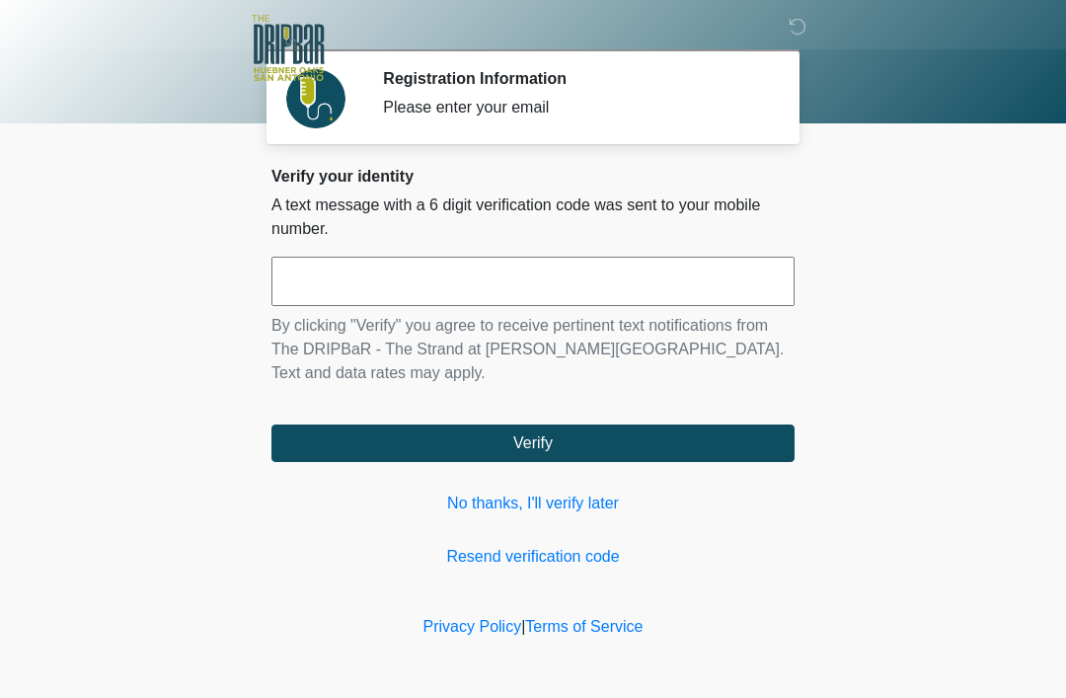 The image size is (1066, 698). Describe the element at coordinates (574, 108) in the screenshot. I see `div: Please enter your email` at that location.